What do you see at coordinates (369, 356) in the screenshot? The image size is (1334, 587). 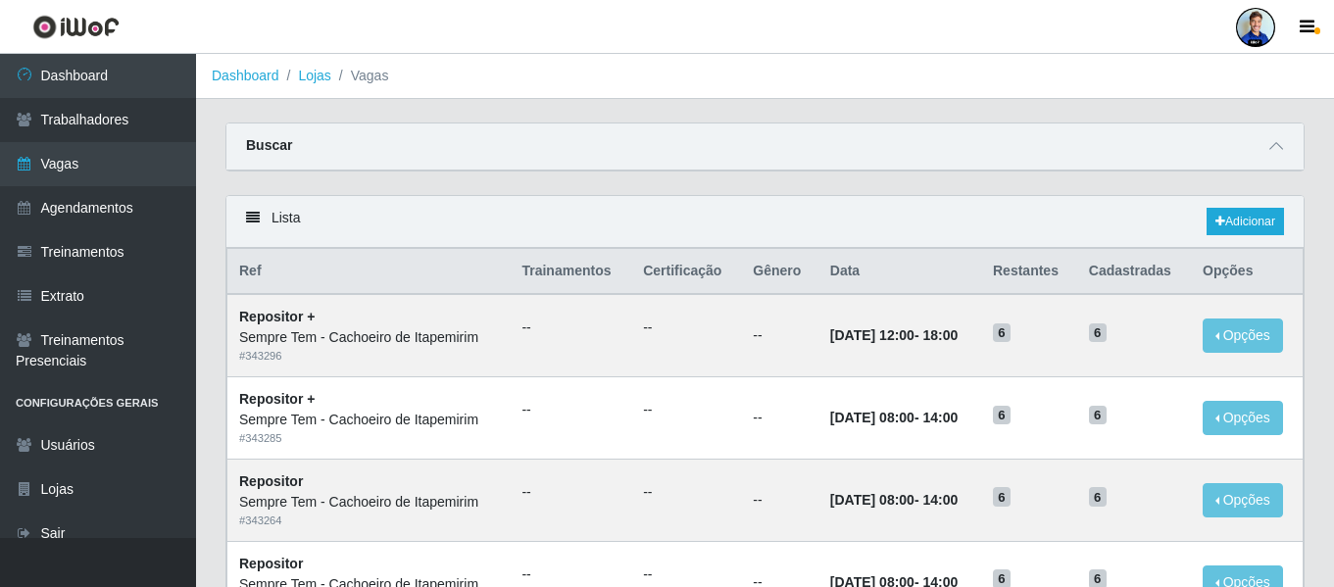 I see `div: # 343296` at bounding box center [369, 356].